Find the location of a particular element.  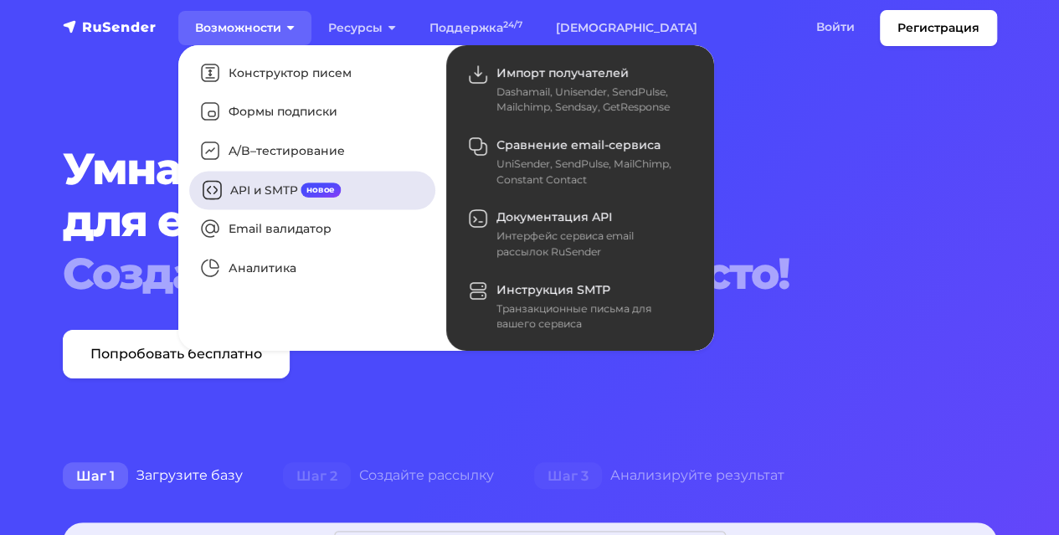

sup: 24/7 is located at coordinates (512, 24).